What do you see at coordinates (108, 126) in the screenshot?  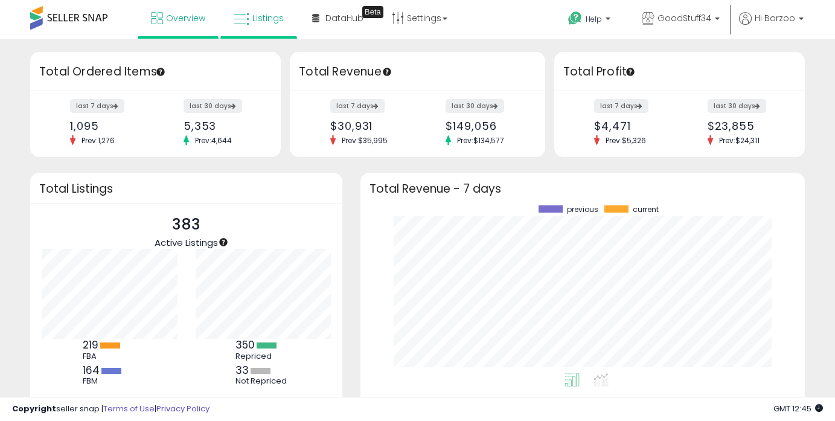 I see `div: 1,095` at bounding box center [108, 126].